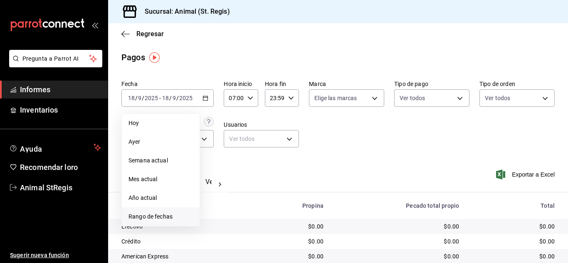 This screenshot has height=263, width=568. Describe the element at coordinates (143, 198) in the screenshot. I see `font: Año actual` at that location.